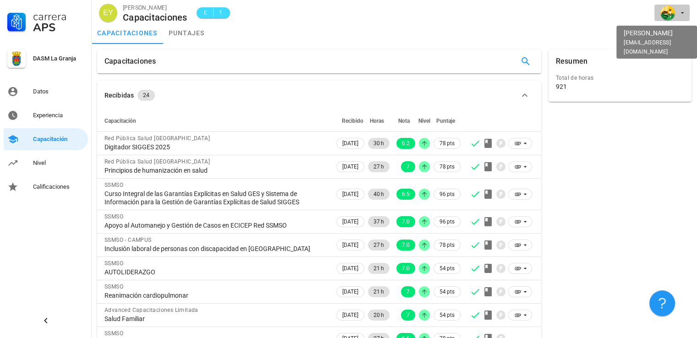 This screenshot has width=697, height=338. I want to click on div: Capacitación, so click(59, 139).